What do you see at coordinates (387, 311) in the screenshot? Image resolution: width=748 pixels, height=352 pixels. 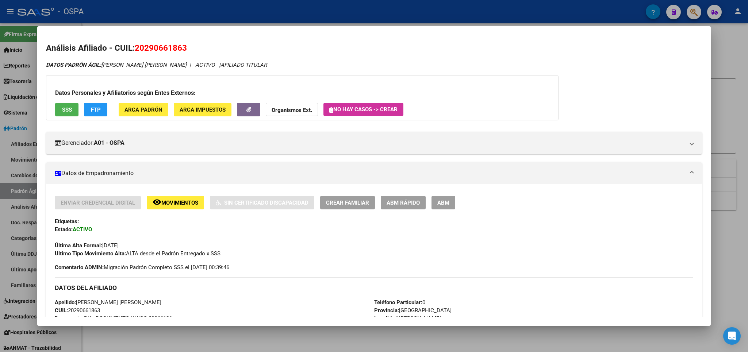 I see `strong: Provincia:` at bounding box center [387, 311].